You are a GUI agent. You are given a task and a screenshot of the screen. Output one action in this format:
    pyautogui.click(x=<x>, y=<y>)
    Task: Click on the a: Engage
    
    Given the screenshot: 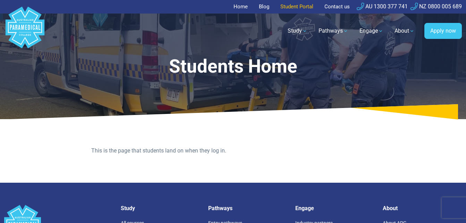 What is the action you would take?
    pyautogui.click(x=371, y=31)
    